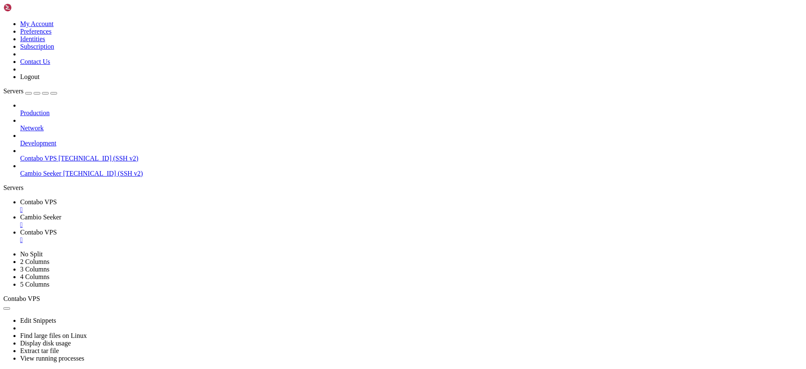  What do you see at coordinates (30, 76) in the screenshot?
I see `a: Logout` at bounding box center [30, 76].